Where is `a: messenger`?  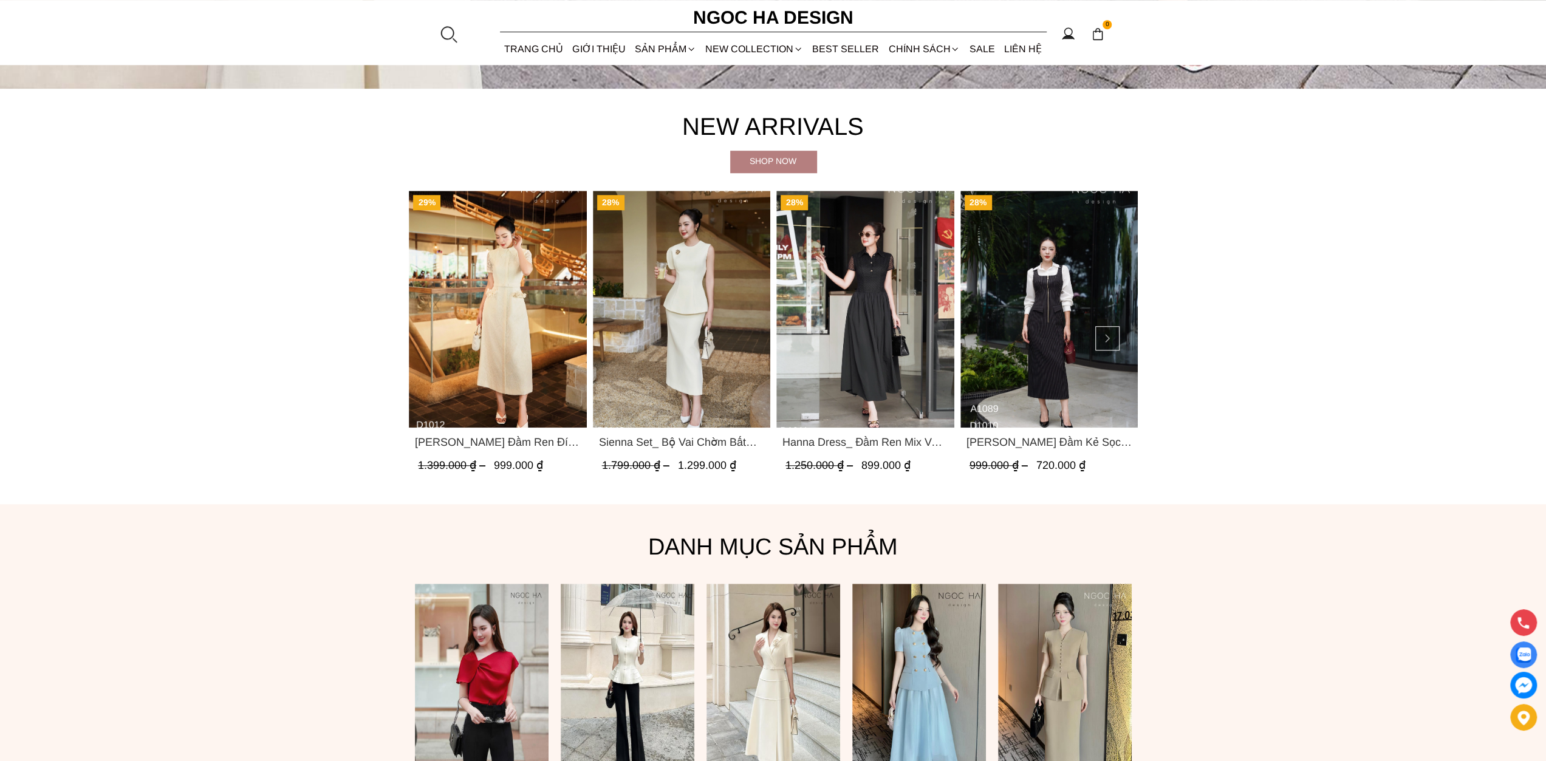 a: messenger is located at coordinates (1524, 685).